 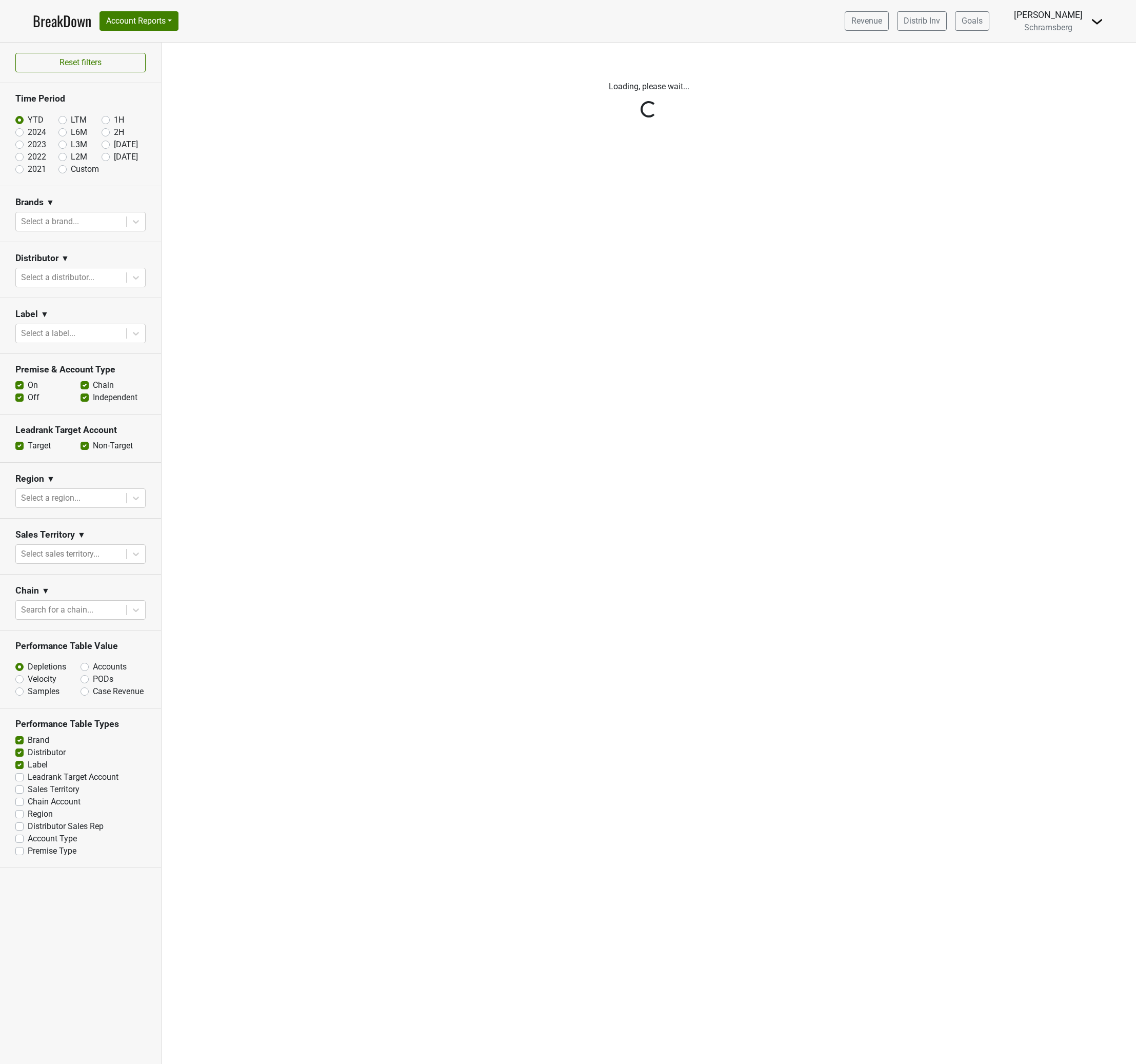 What do you see at coordinates (867, 21) in the screenshot?
I see `a: Revenue` at bounding box center [867, 21].